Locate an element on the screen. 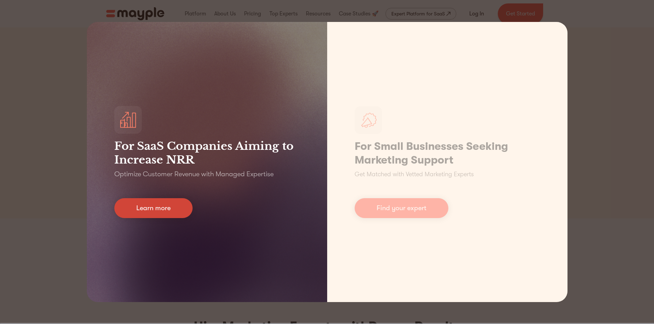 This screenshot has width=654, height=324. p: Optimize Customer Revenue with Managed Expertise is located at coordinates (194, 174).